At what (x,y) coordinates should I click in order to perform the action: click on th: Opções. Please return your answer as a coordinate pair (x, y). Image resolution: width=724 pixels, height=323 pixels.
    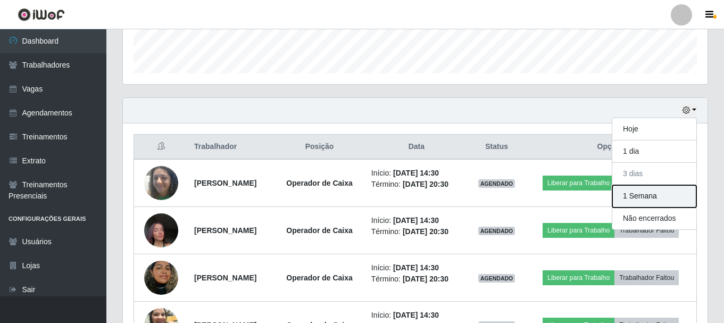
    Looking at the image, I should click on (611, 147).